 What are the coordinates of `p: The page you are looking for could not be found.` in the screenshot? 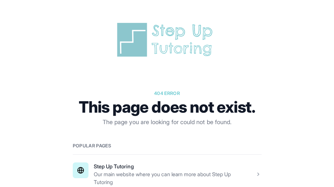 It's located at (167, 122).